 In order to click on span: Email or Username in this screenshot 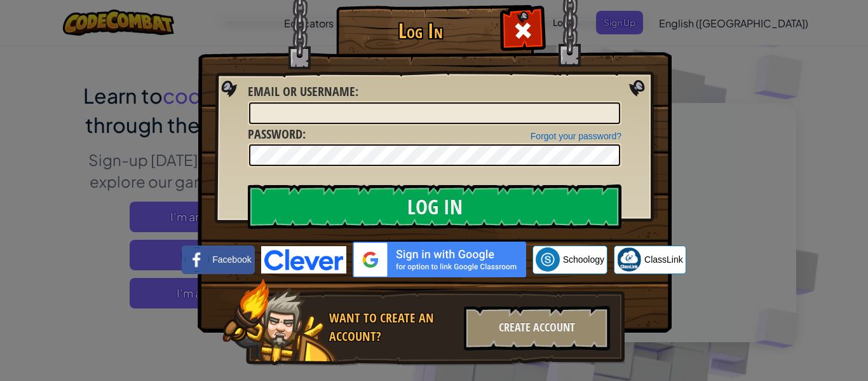, I will do `click(301, 91)`.